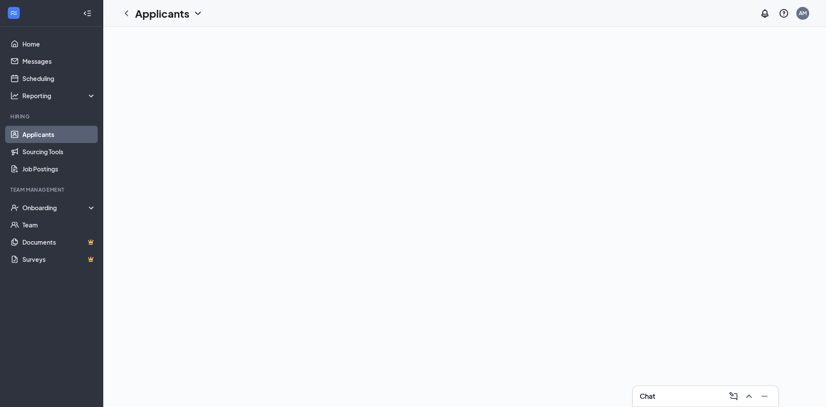 The image size is (826, 407). What do you see at coordinates (87, 13) in the screenshot?
I see `svg: Collapse` at bounding box center [87, 13].